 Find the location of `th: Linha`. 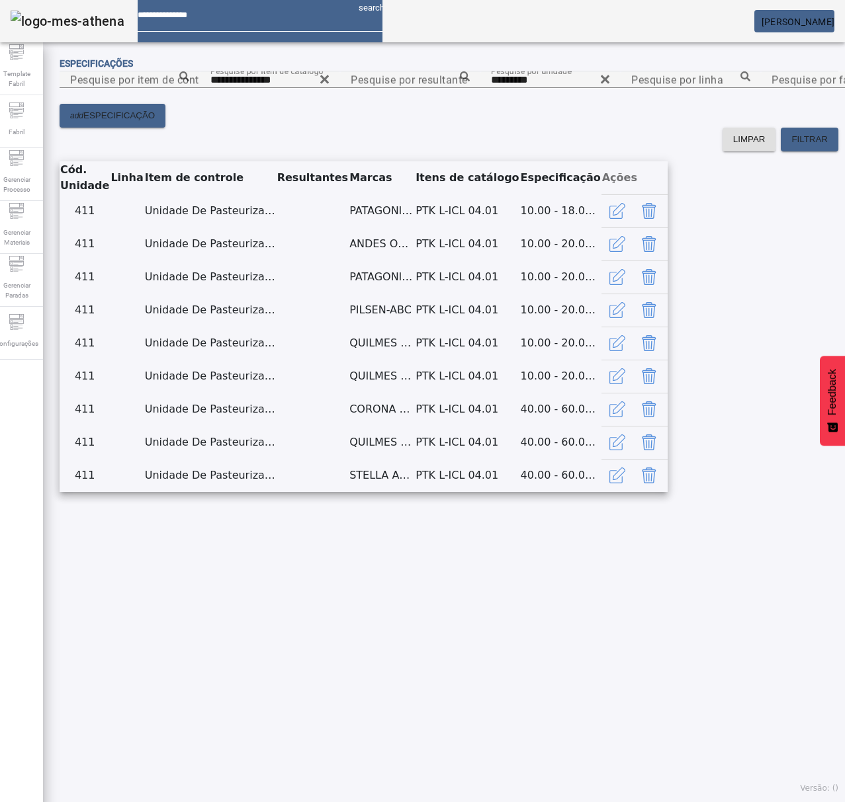

th: Linha is located at coordinates (126, 178).